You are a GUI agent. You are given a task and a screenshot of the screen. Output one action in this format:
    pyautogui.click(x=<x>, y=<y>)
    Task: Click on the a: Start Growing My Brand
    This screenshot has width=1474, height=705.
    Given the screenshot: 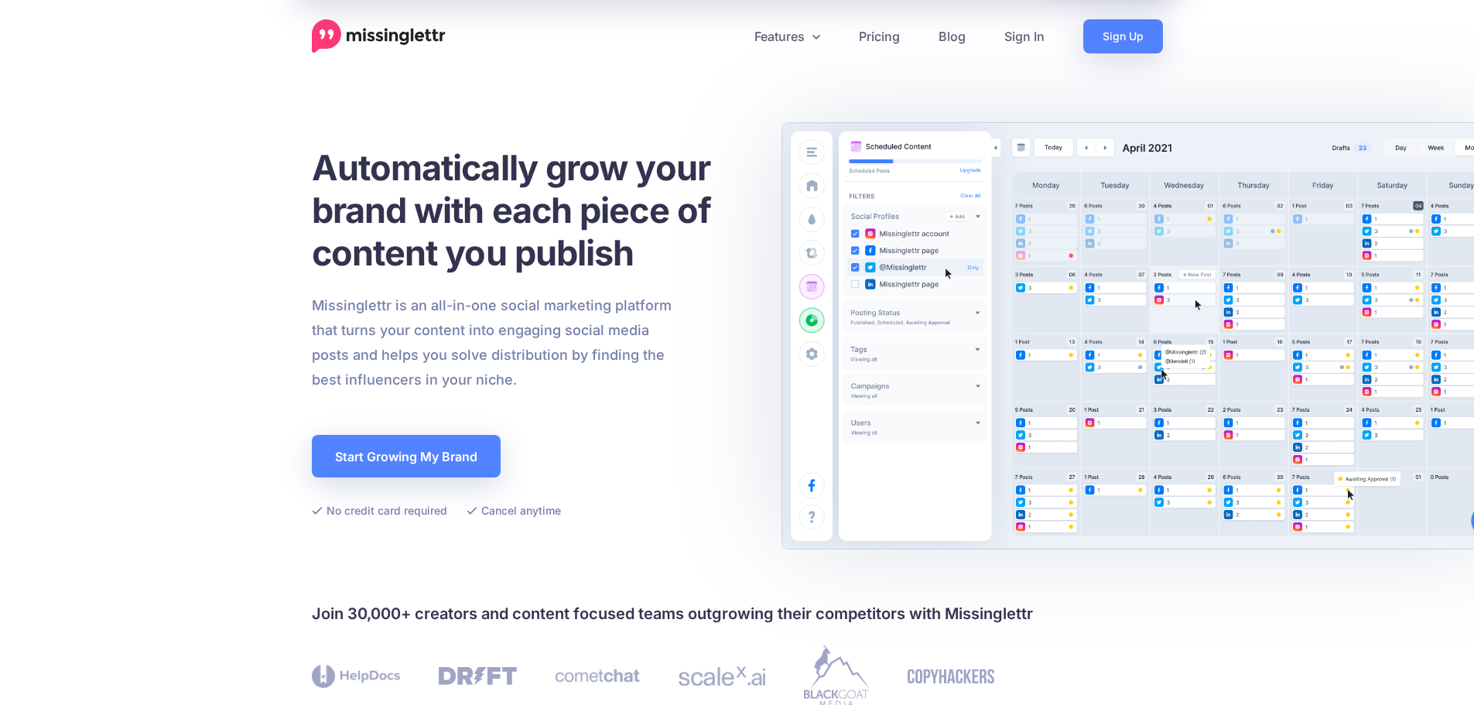 What is the action you would take?
    pyautogui.click(x=406, y=456)
    